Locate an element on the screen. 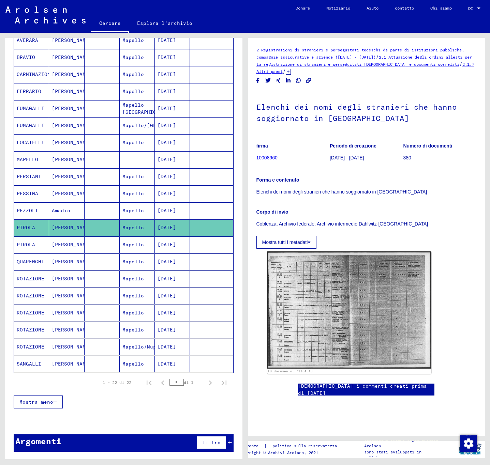  font: Periodo di creazione is located at coordinates (353, 146).